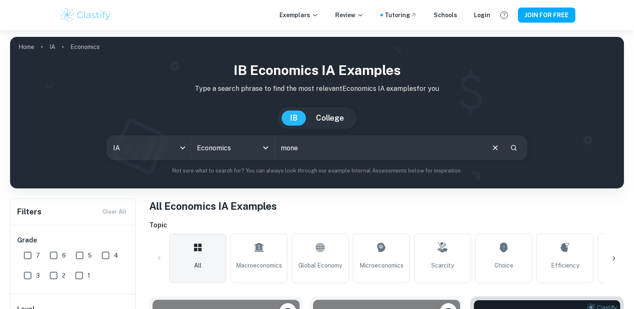 The height and width of the screenshot is (309, 634). Describe the element at coordinates (64, 256) in the screenshot. I see `span: 6` at that location.